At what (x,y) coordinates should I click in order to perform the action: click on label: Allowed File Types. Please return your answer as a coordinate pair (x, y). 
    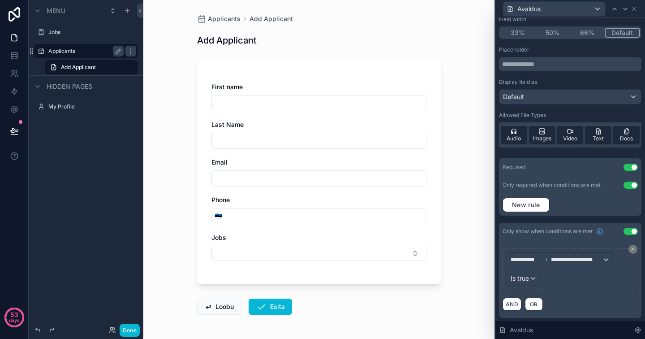
    Looking at the image, I should click on (522, 115).